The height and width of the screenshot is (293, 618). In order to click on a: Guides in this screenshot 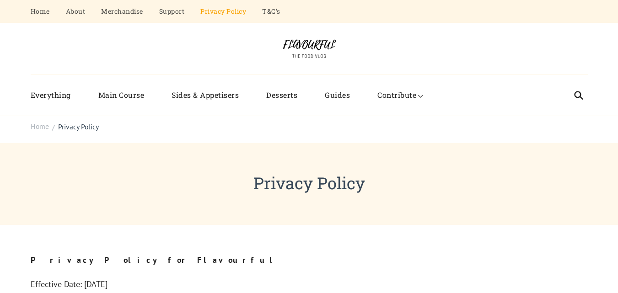, I will do `click(337, 95)`.